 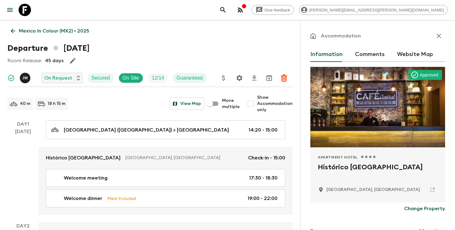 I want to click on button: View Map, so click(x=187, y=104).